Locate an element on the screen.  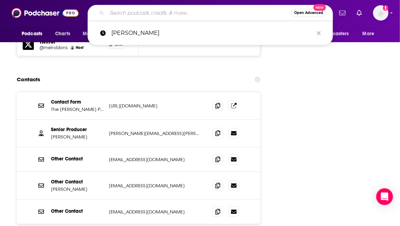
img: User Profile is located at coordinates (381, 13).